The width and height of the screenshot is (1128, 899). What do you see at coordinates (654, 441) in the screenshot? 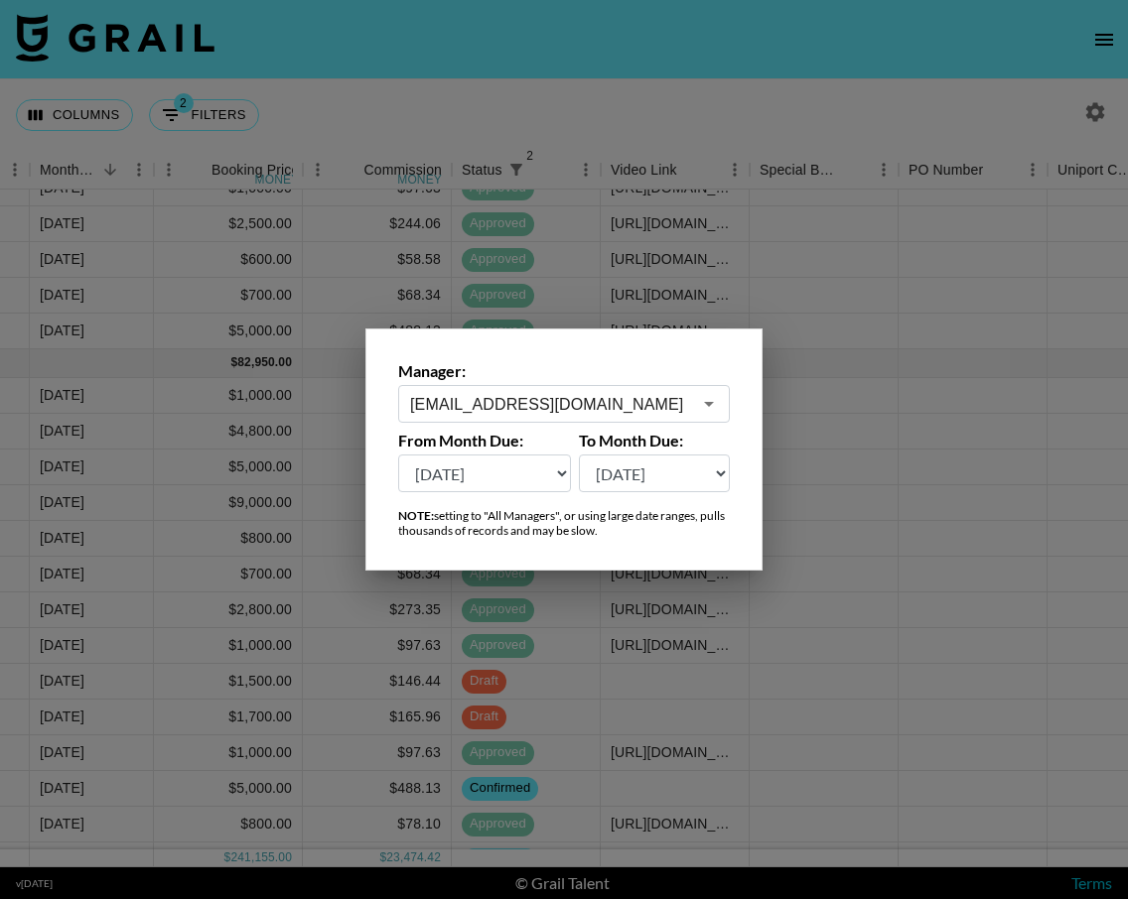
I see `label: To Month Due:` at bounding box center [654, 441].